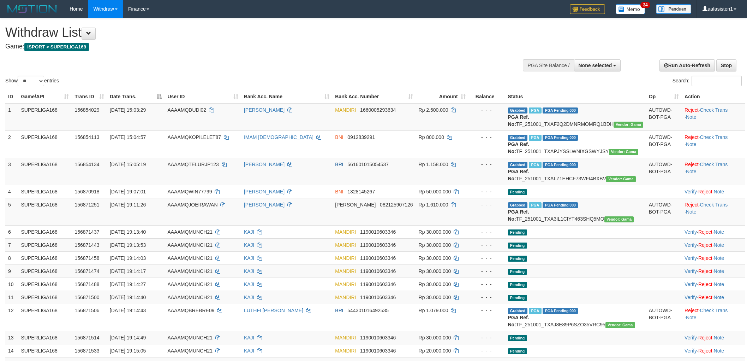 This screenshot has width=747, height=361. I want to click on span: AAAAMQWIN77799, so click(190, 191).